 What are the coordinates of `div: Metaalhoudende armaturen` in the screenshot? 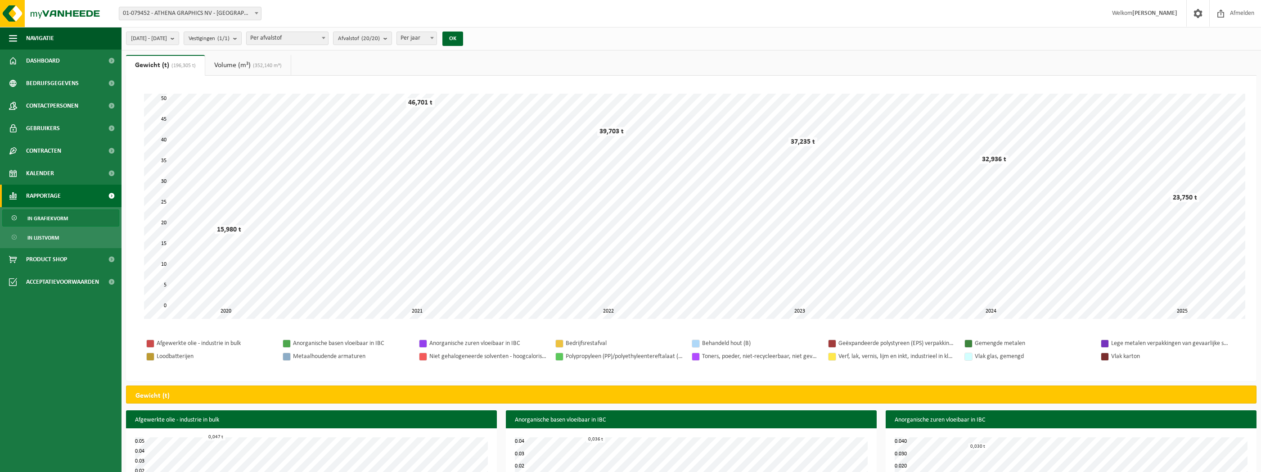 It's located at (351, 356).